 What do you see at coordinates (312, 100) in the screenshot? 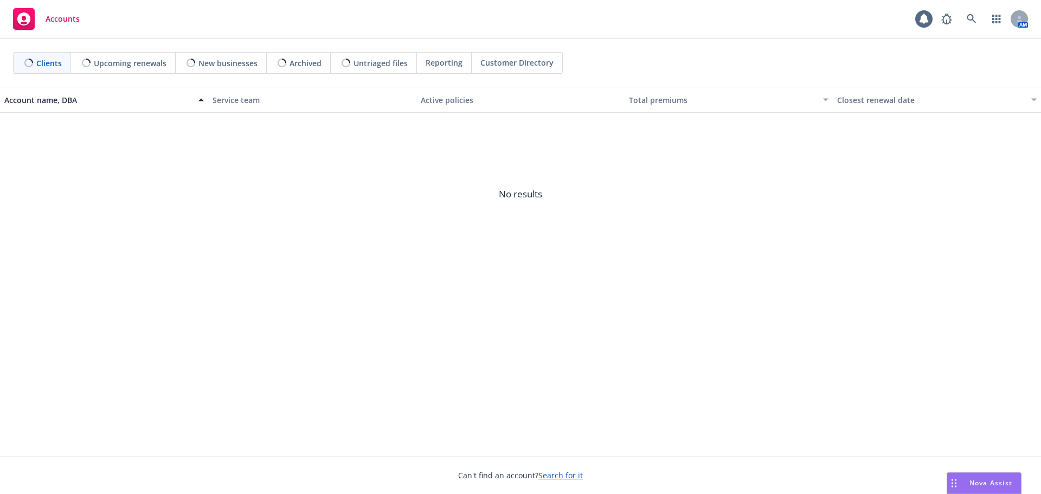
I see `div: Service team` at bounding box center [312, 100].